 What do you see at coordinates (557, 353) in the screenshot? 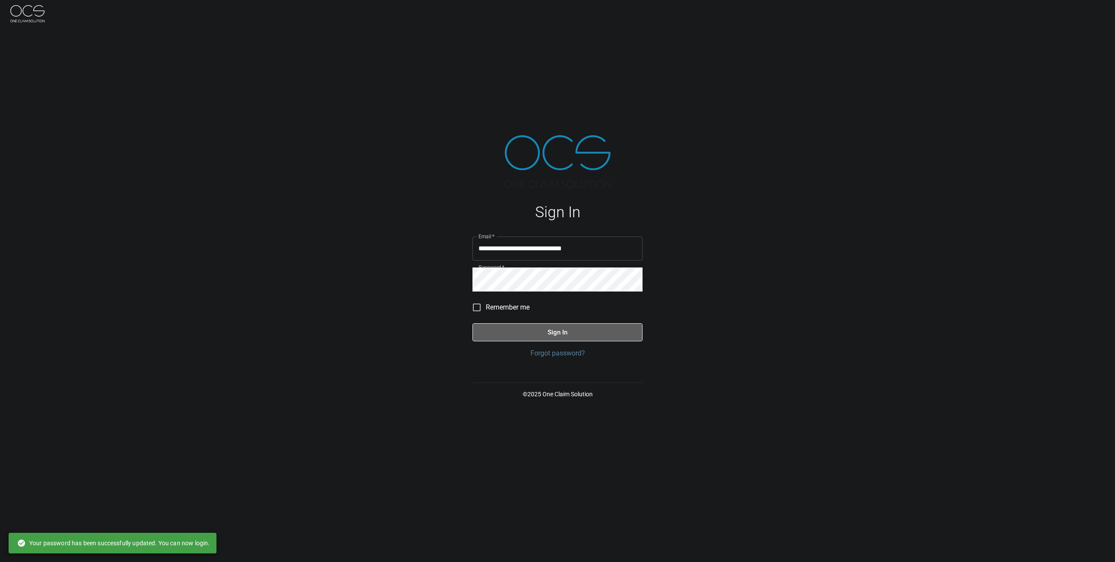
I see `a: Forgot password?` at bounding box center [557, 353].